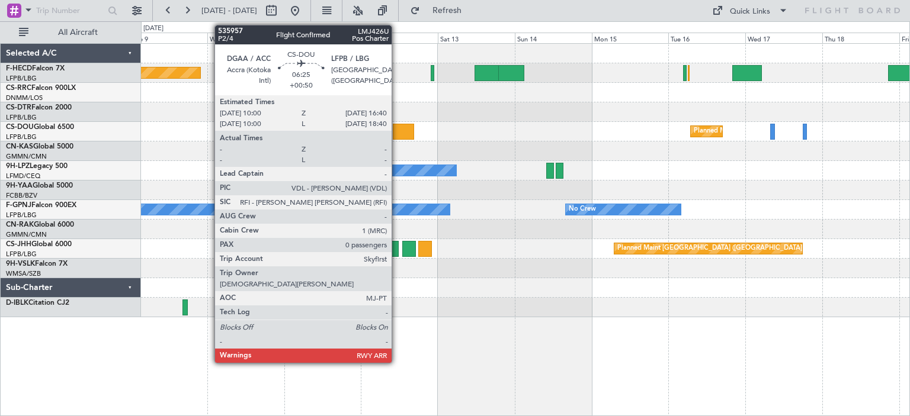 Image resolution: width=910 pixels, height=416 pixels. Describe the element at coordinates (70, 33) in the screenshot. I see `button: All Aircraft` at that location.